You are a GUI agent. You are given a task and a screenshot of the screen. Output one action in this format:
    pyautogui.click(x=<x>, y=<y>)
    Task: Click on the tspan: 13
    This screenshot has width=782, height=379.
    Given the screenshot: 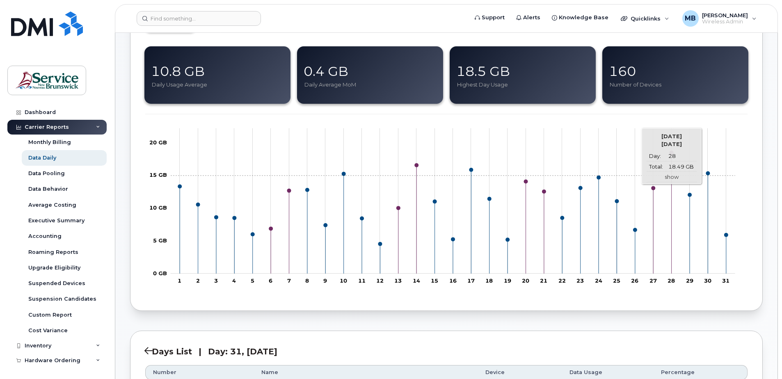 What is the action you would take?
    pyautogui.click(x=398, y=281)
    